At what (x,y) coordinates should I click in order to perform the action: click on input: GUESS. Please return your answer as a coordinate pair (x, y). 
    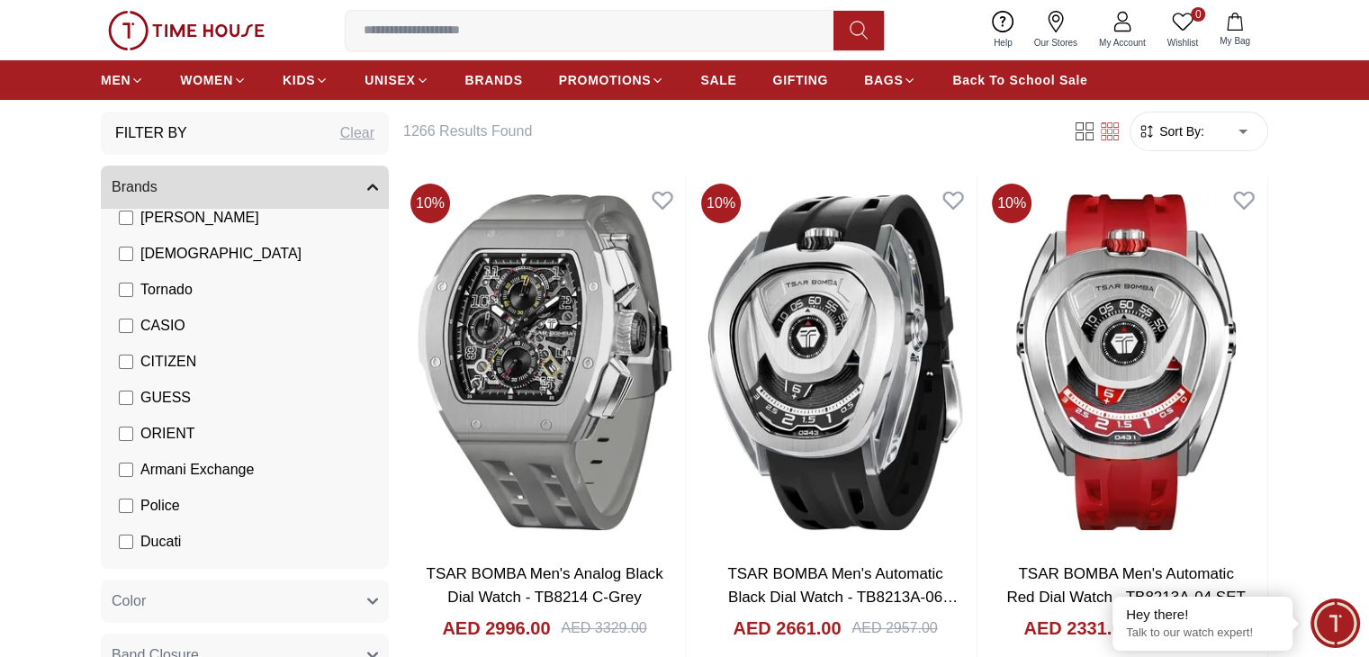
    Looking at the image, I should click on (126, 398).